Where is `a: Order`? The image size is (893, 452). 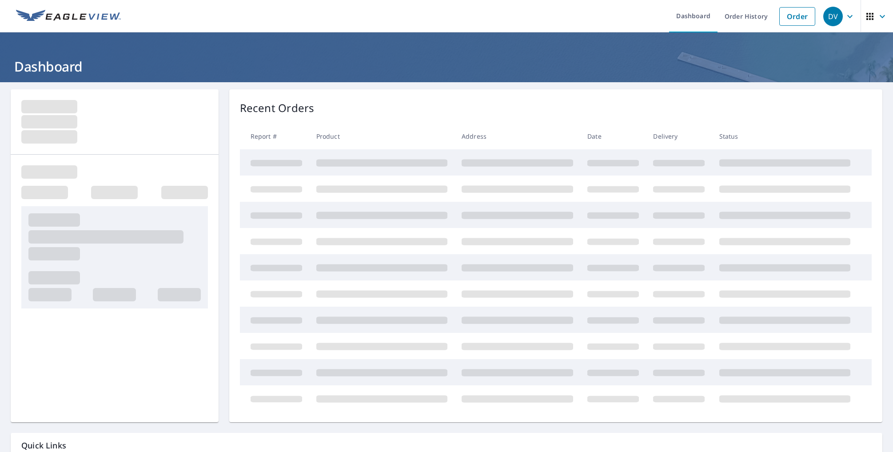
a: Order is located at coordinates (797, 16).